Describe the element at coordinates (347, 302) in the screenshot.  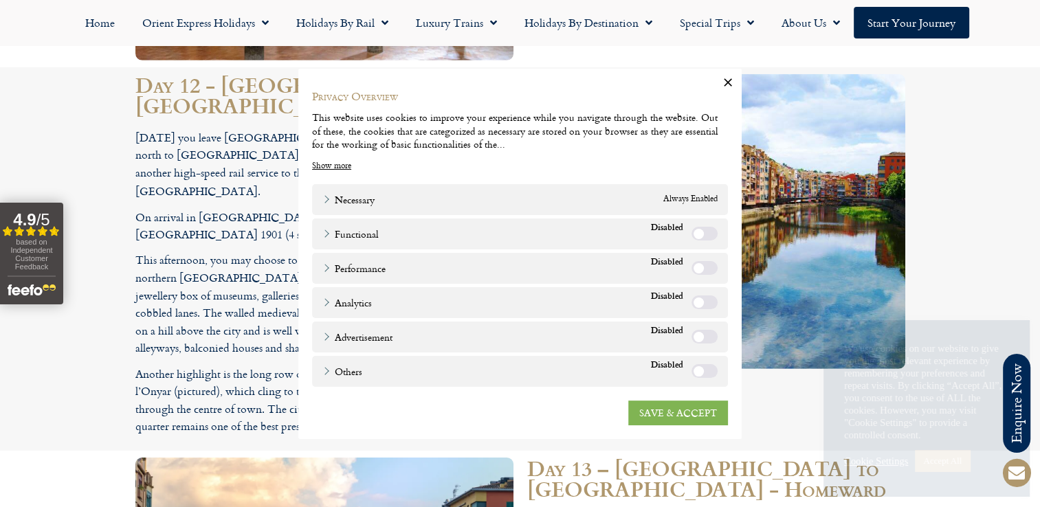
I see `a: Analytics` at that location.